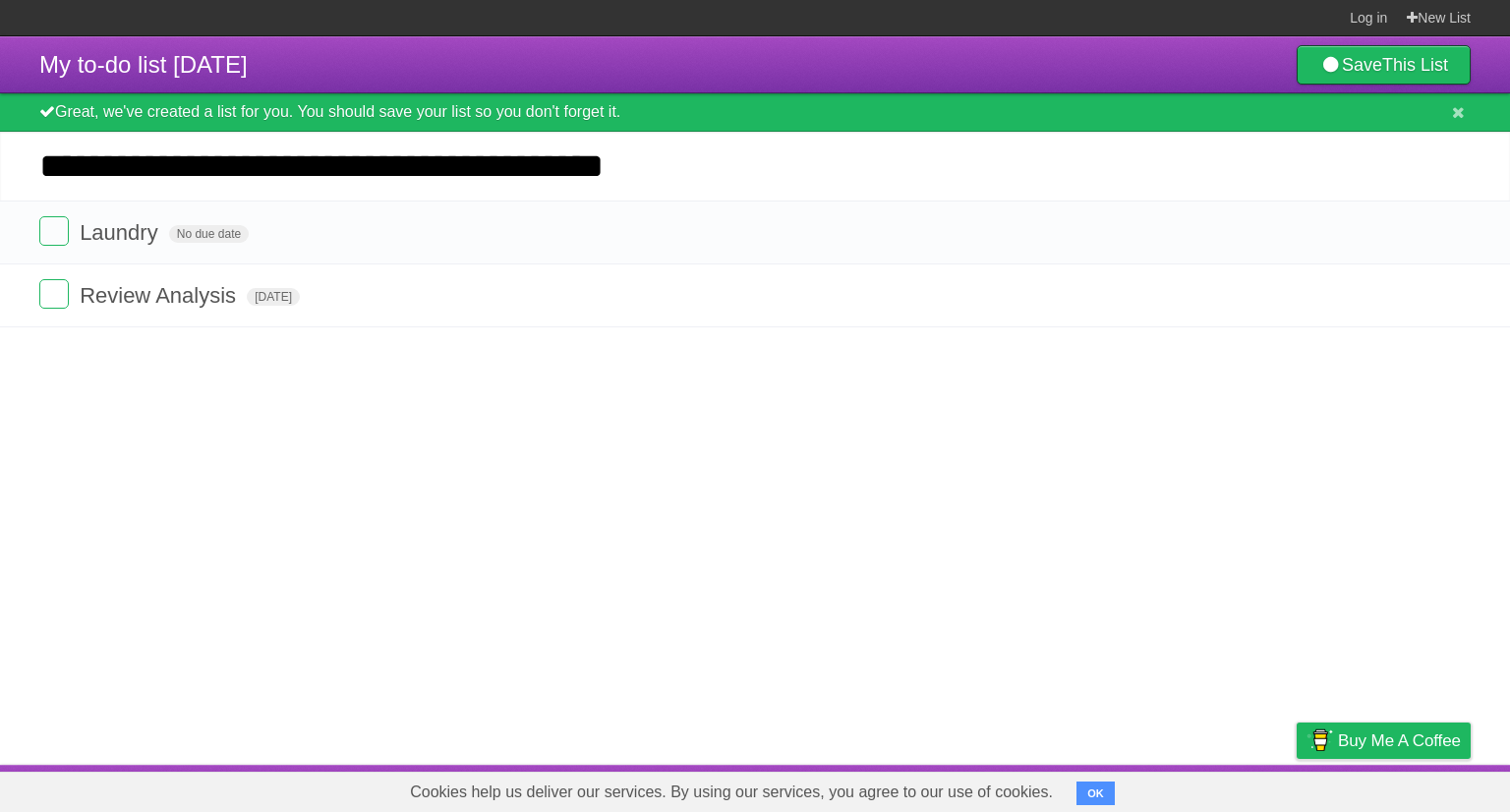  I want to click on a: Suggest a feature, so click(1409, 789).